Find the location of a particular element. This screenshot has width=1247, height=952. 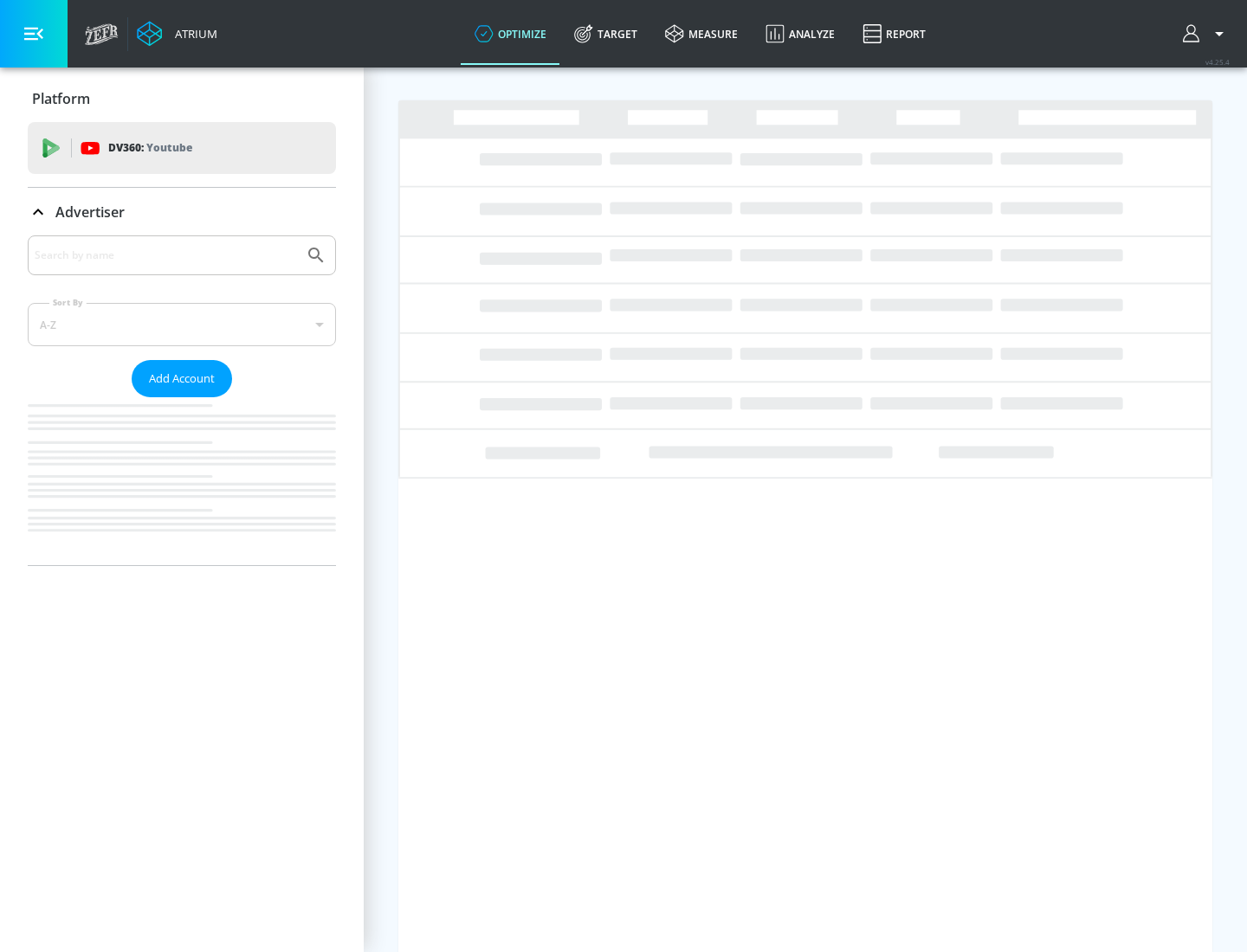

button: Add Account is located at coordinates (182, 379).